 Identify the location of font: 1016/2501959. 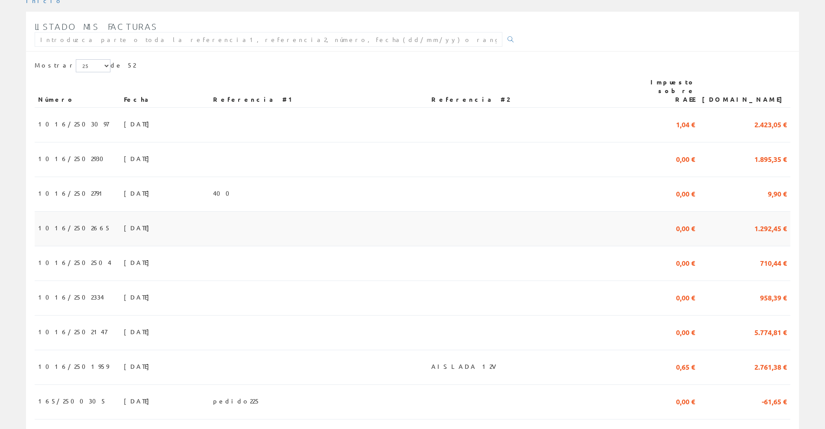
(73, 367).